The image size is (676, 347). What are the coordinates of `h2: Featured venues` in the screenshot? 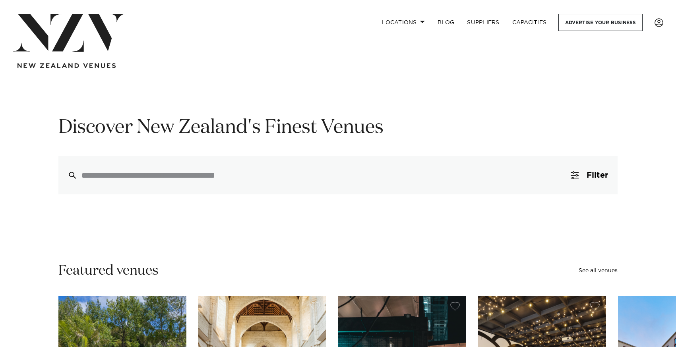 It's located at (109, 271).